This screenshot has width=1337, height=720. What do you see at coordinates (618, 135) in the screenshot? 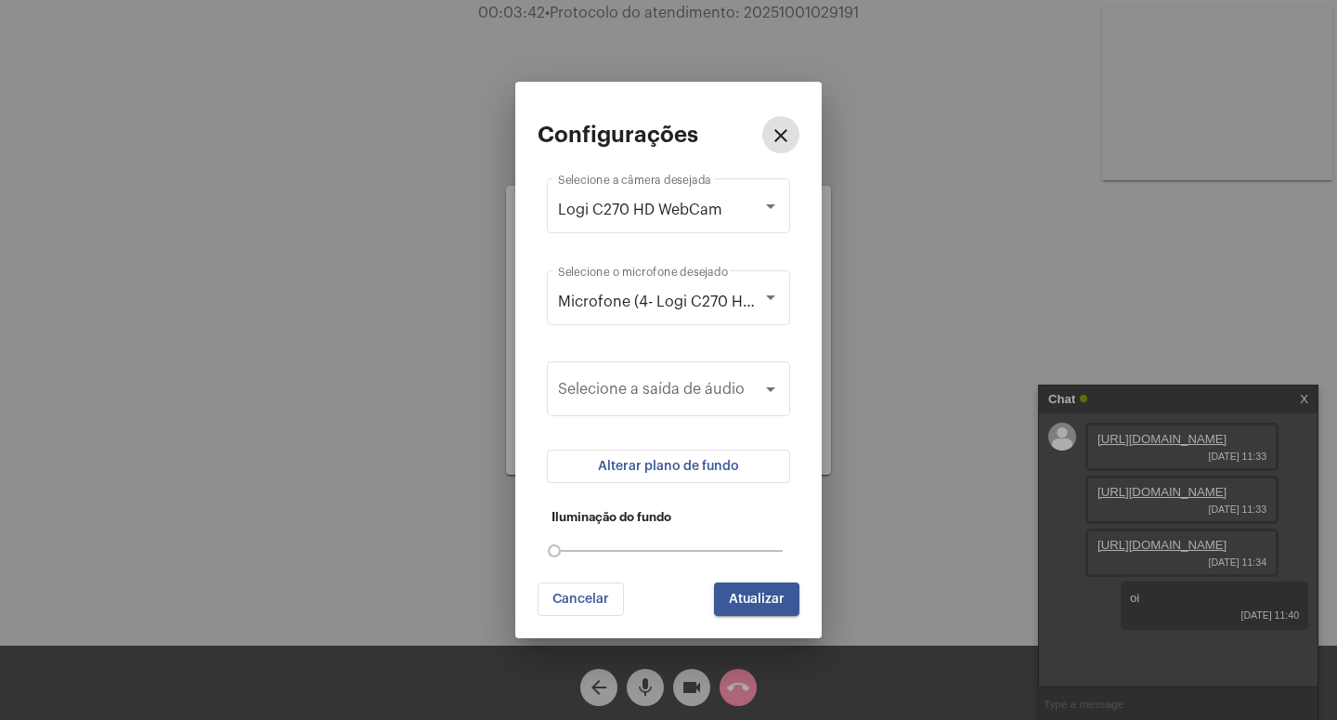
I see `h2: Configurações` at bounding box center [618, 135].